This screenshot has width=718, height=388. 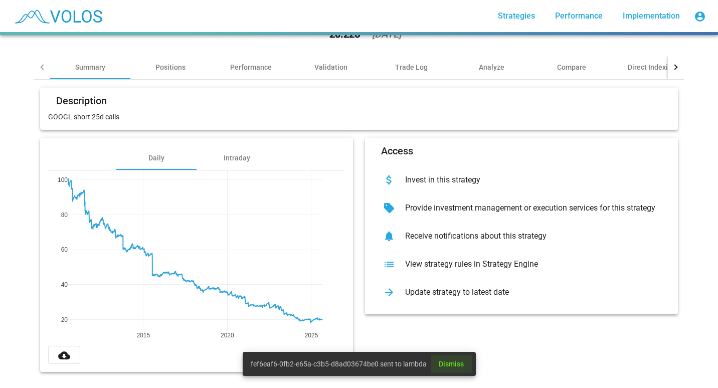 I want to click on button: Dismiss, so click(x=451, y=364).